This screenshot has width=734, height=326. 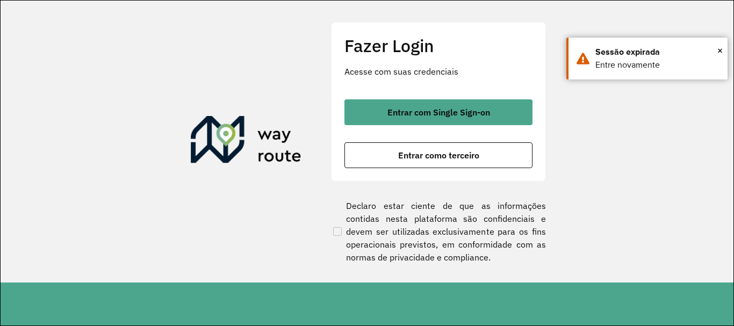 I want to click on span: Entrar como terceiro, so click(x=439, y=155).